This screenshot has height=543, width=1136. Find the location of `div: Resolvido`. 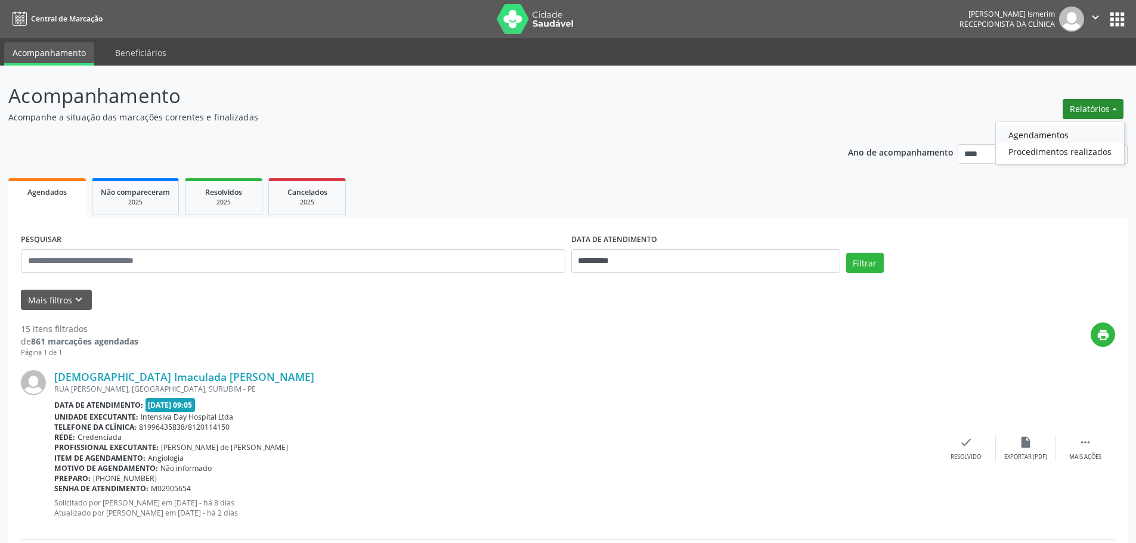

div: Resolvido is located at coordinates (966, 458).